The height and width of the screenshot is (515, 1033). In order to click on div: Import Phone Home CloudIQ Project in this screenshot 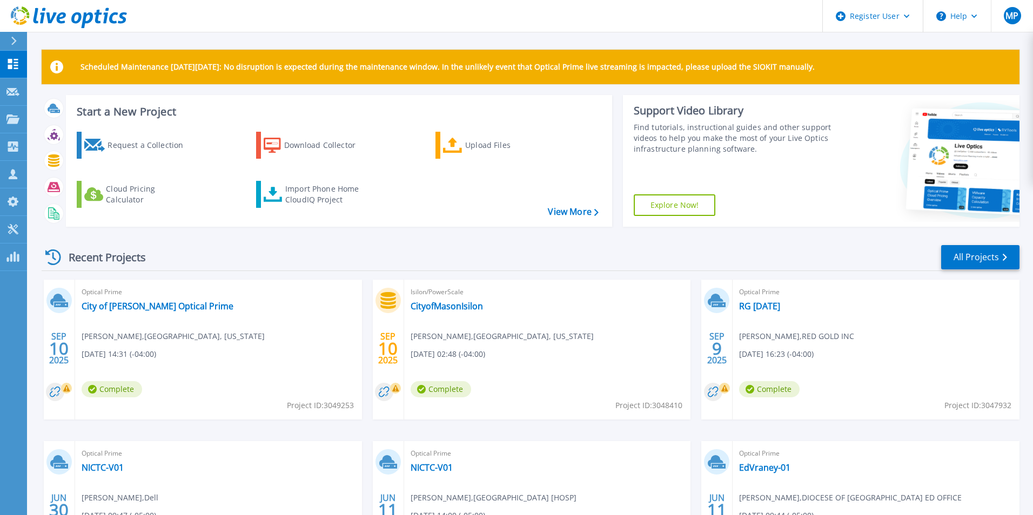, I will do `click(327, 194)`.